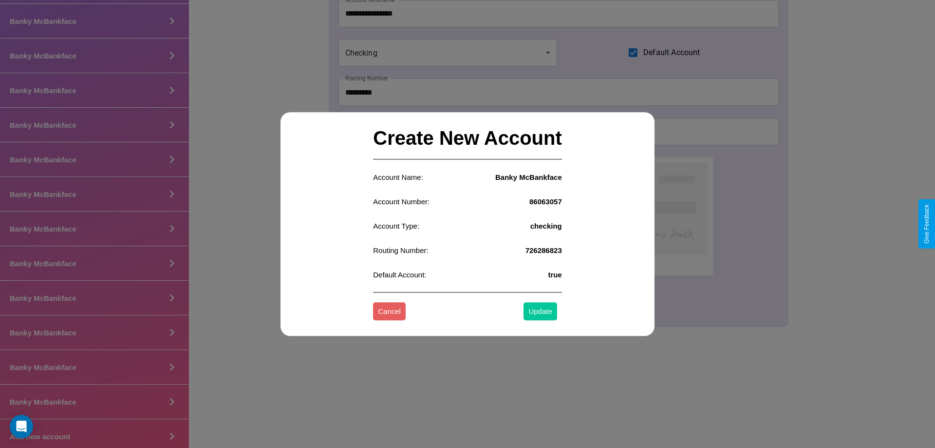  Describe the element at coordinates (545, 201) in the screenshot. I see `h4: 86063057` at that location.